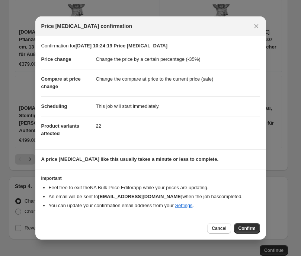  I want to click on span: Compare at price change, so click(61, 82).